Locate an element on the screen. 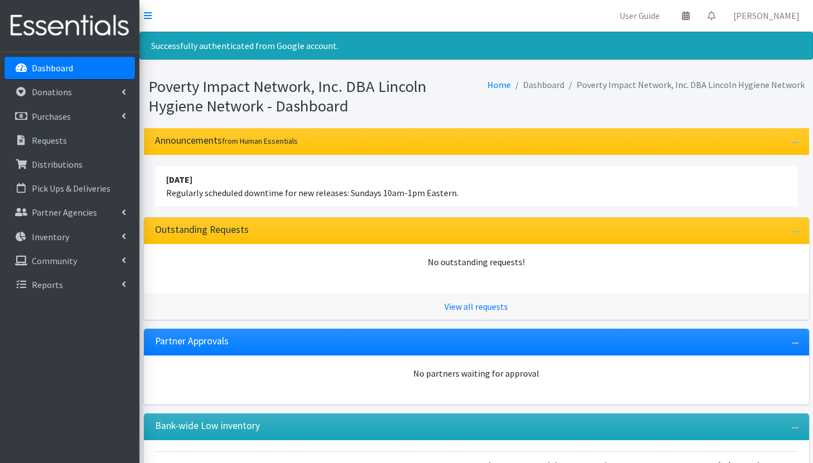  h3: Announcements is located at coordinates (226, 140).